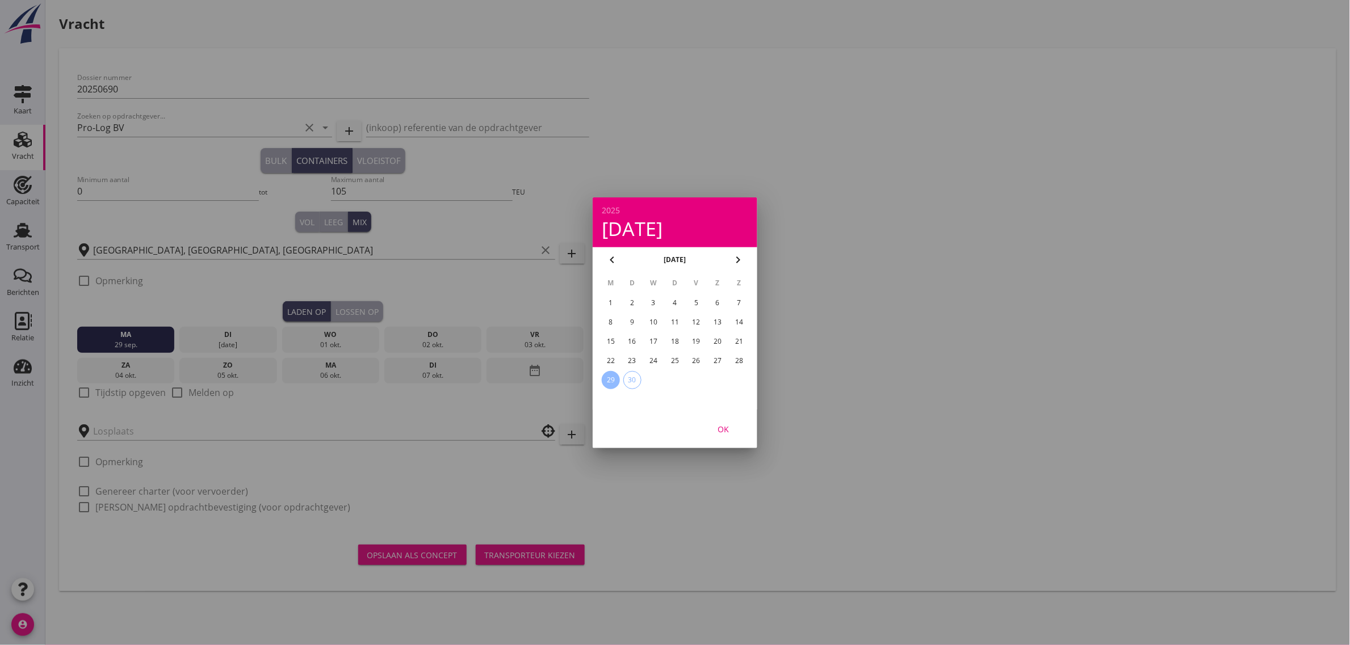 The width and height of the screenshot is (1350, 645). Describe the element at coordinates (675, 211) in the screenshot. I see `div: 2025` at that location.